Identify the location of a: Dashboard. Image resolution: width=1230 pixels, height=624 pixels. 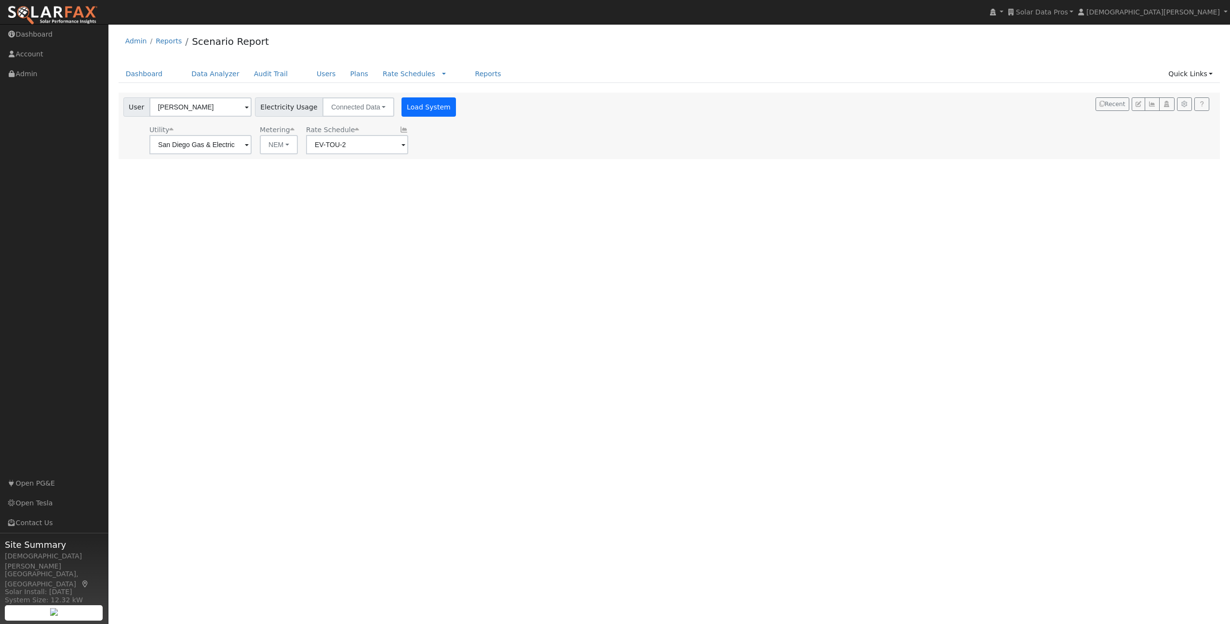
(144, 74).